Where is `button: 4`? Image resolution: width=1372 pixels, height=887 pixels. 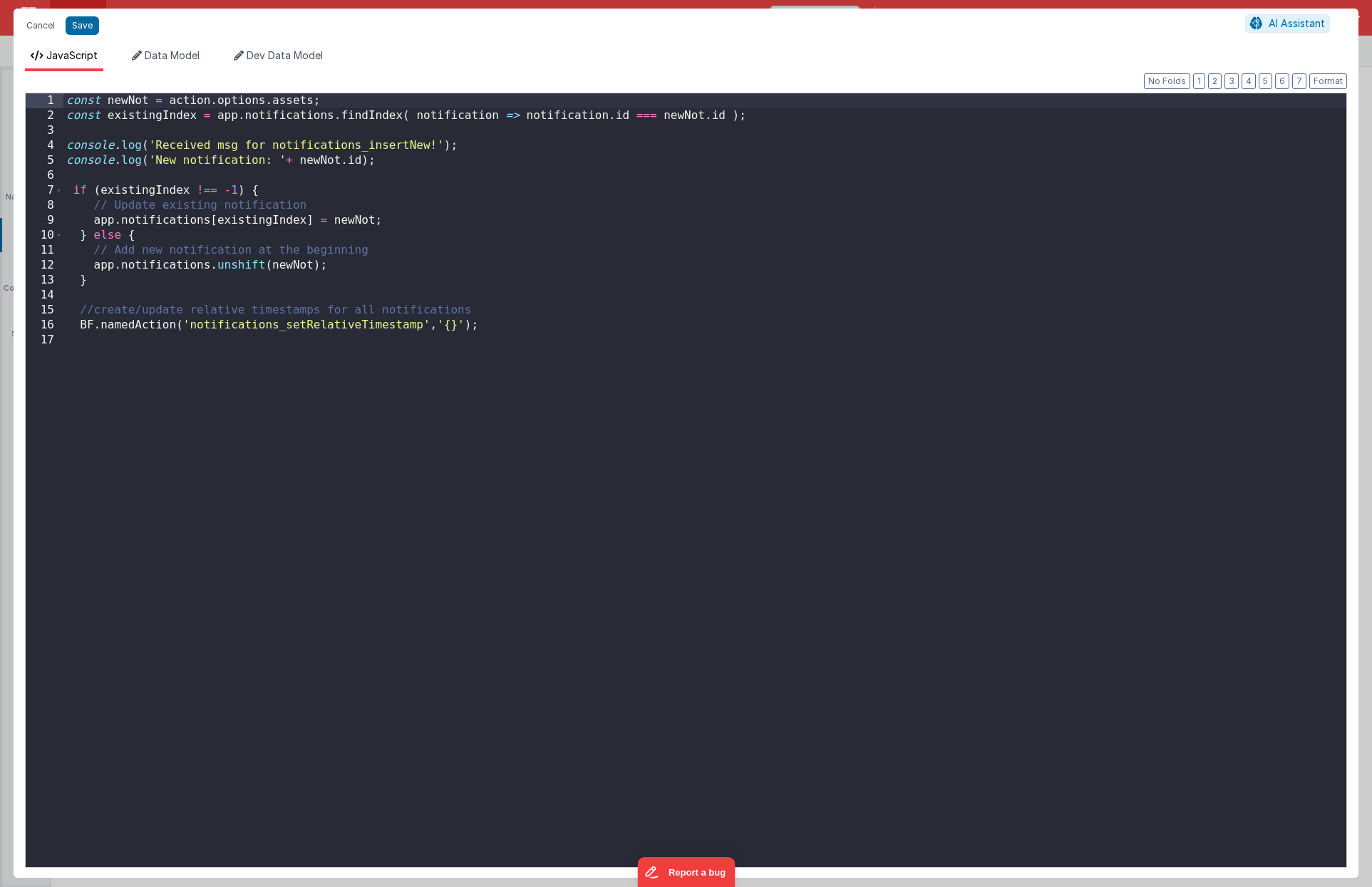
button: 4 is located at coordinates (1248, 82).